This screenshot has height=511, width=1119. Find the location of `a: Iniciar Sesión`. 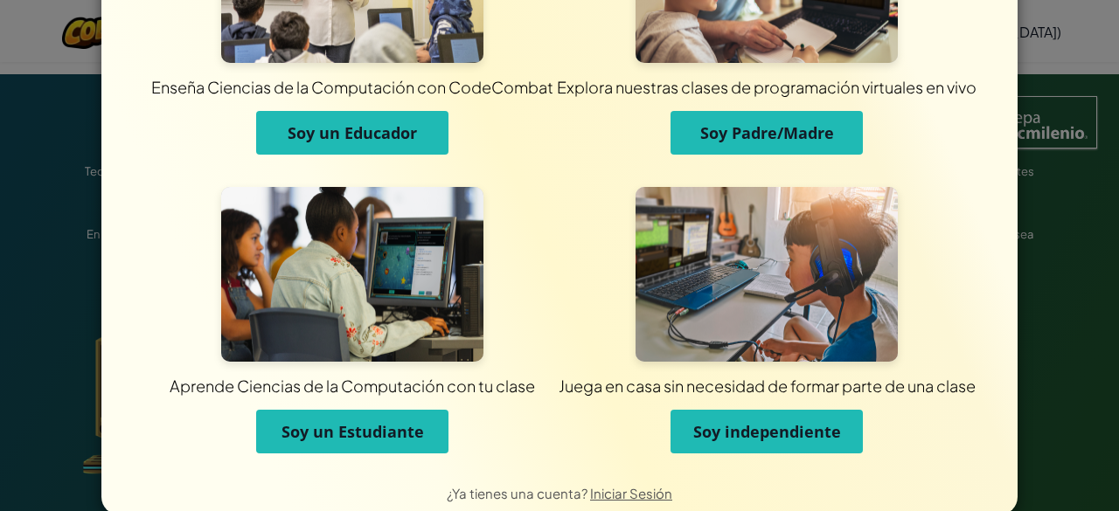

a: Iniciar Sesión is located at coordinates (631, 493).